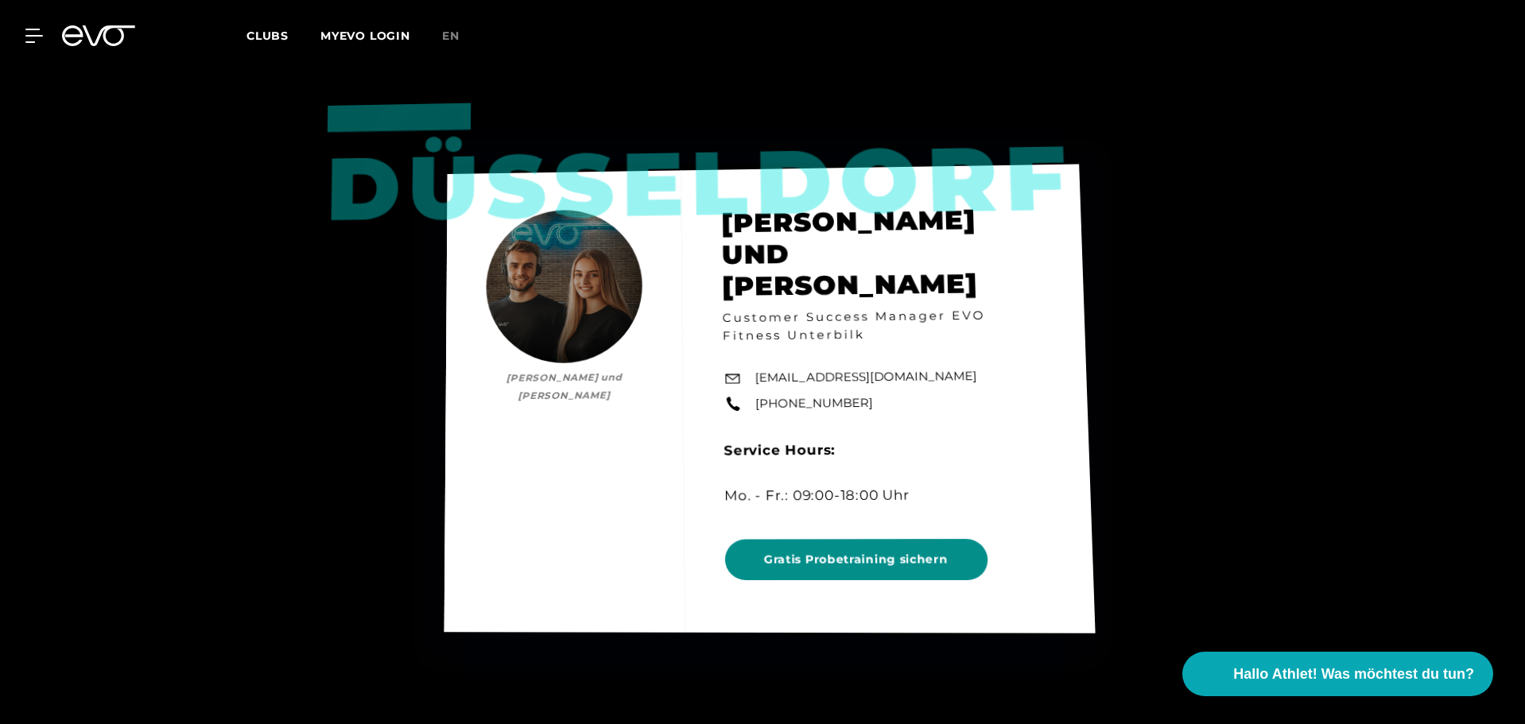 This screenshot has width=1525, height=724. Describe the element at coordinates (857, 559) in the screenshot. I see `span: Gratis Probetraining sichern` at that location.